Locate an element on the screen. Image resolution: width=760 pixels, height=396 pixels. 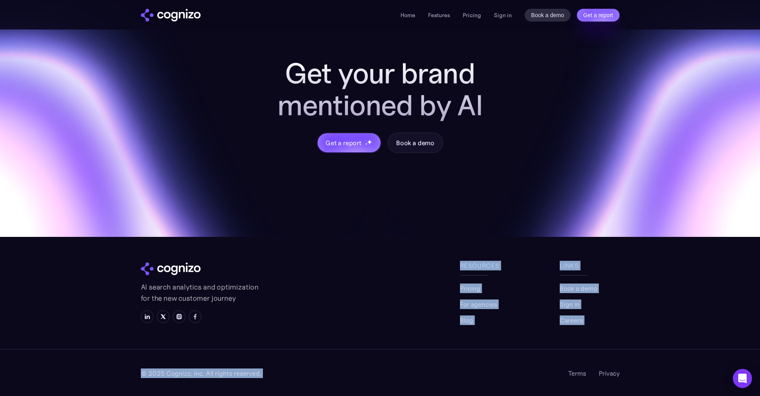
div: Get a report is located at coordinates (343, 143).